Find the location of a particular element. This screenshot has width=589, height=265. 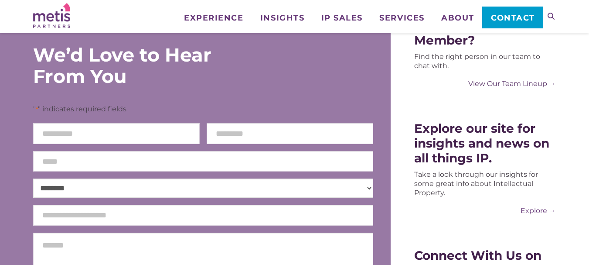

a: Contact is located at coordinates (512, 17).